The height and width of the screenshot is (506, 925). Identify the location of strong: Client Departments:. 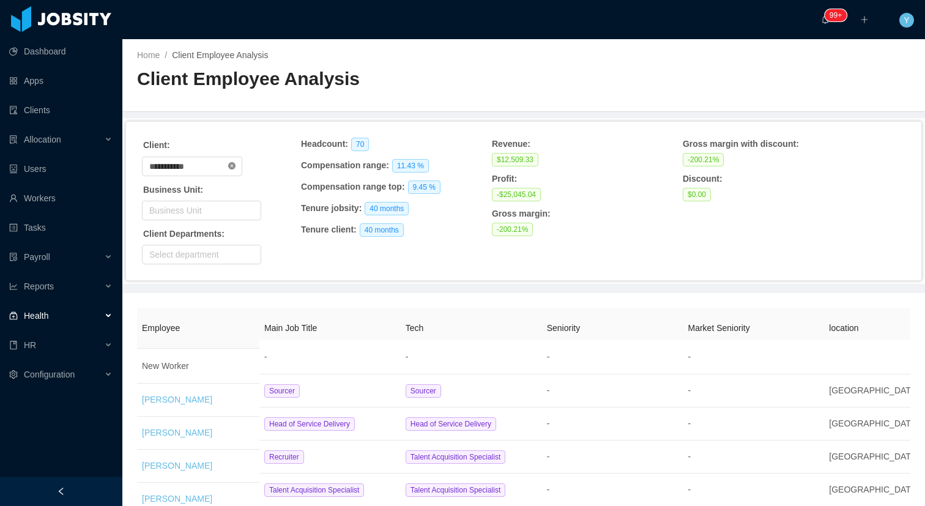
(184, 234).